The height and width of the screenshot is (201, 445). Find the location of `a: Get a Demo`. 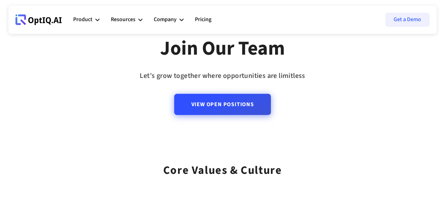

a: Get a Demo is located at coordinates (408, 20).